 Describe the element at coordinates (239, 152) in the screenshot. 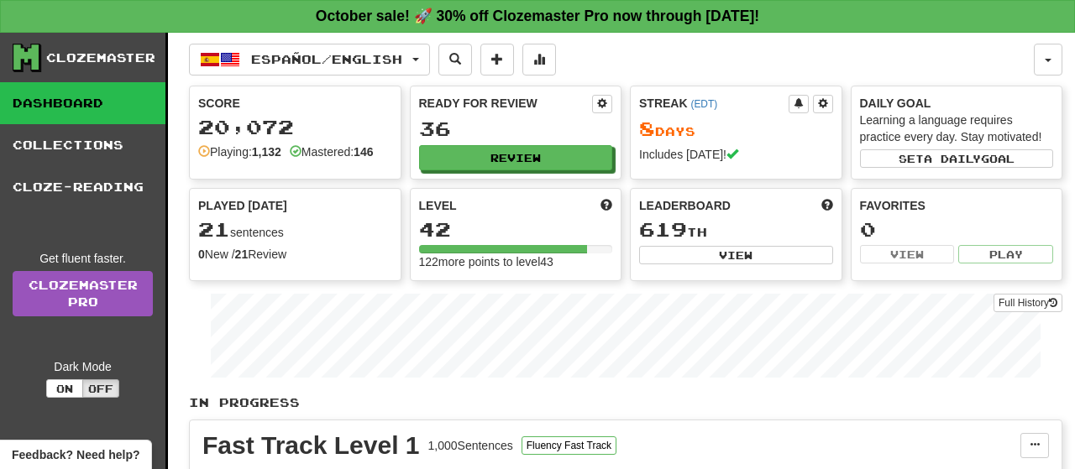

I see `div: Playing:` at that location.